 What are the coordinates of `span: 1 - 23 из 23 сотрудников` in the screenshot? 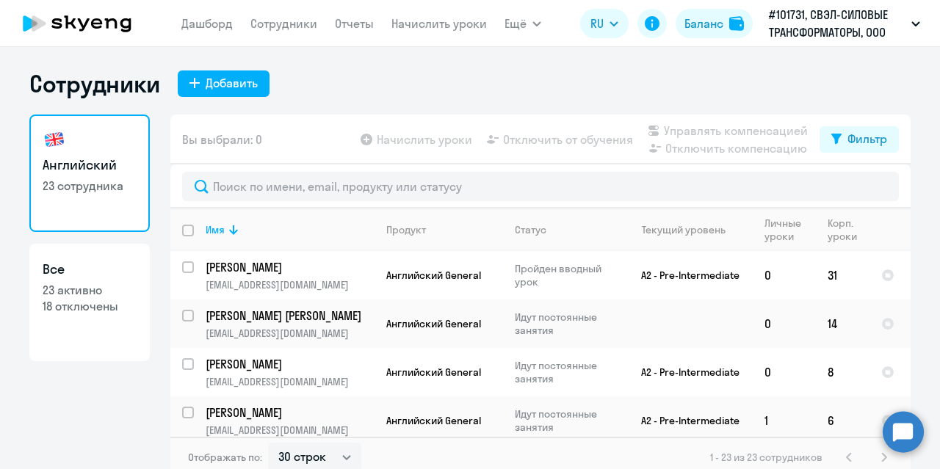 It's located at (766, 458).